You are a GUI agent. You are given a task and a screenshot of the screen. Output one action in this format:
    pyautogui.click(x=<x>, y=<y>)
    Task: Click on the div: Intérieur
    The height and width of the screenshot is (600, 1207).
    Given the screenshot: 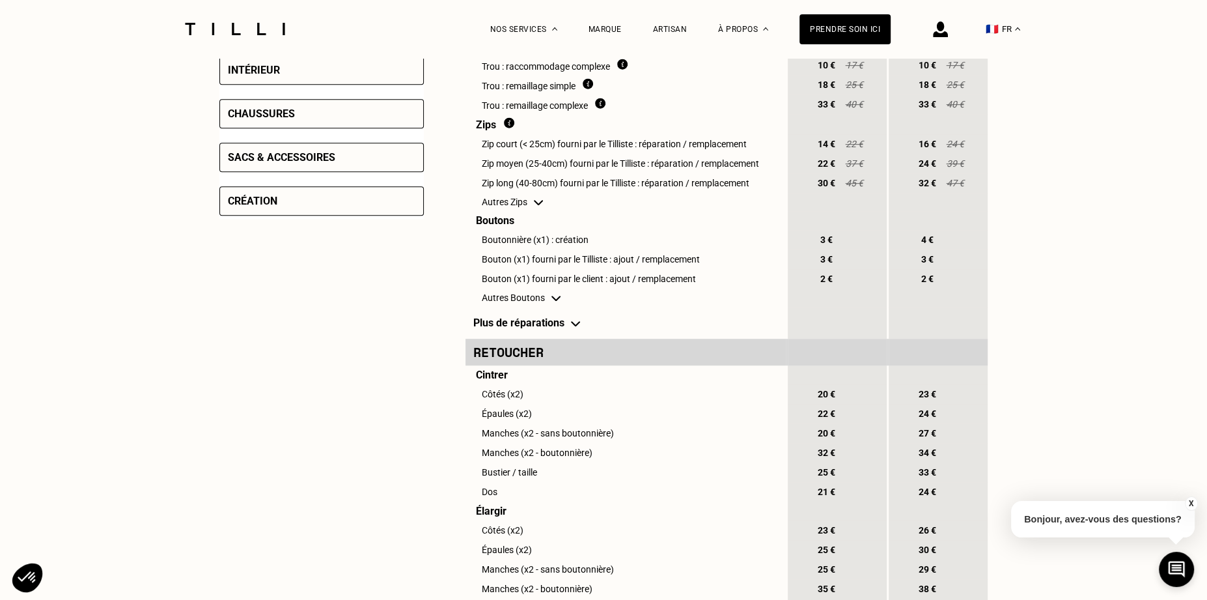 What is the action you would take?
    pyautogui.click(x=254, y=70)
    